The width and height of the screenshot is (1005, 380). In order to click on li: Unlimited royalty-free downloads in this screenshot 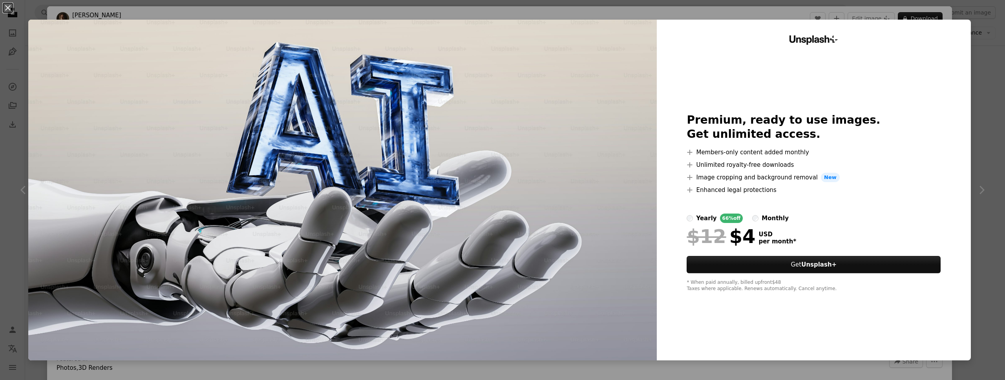, I will do `click(813, 165)`.